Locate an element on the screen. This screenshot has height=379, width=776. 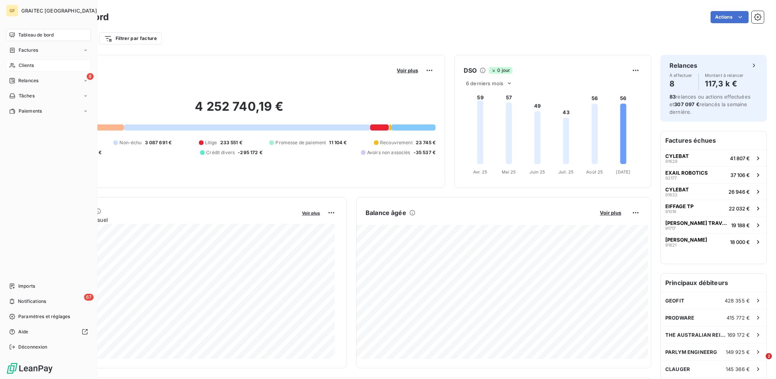
span: Factures is located at coordinates (28, 50).